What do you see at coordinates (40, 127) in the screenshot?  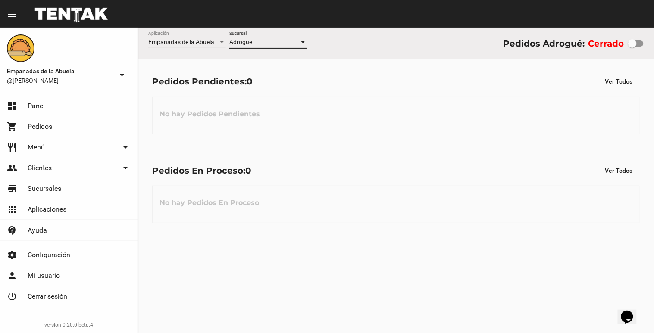 I see `span: Pedidos` at bounding box center [40, 127].